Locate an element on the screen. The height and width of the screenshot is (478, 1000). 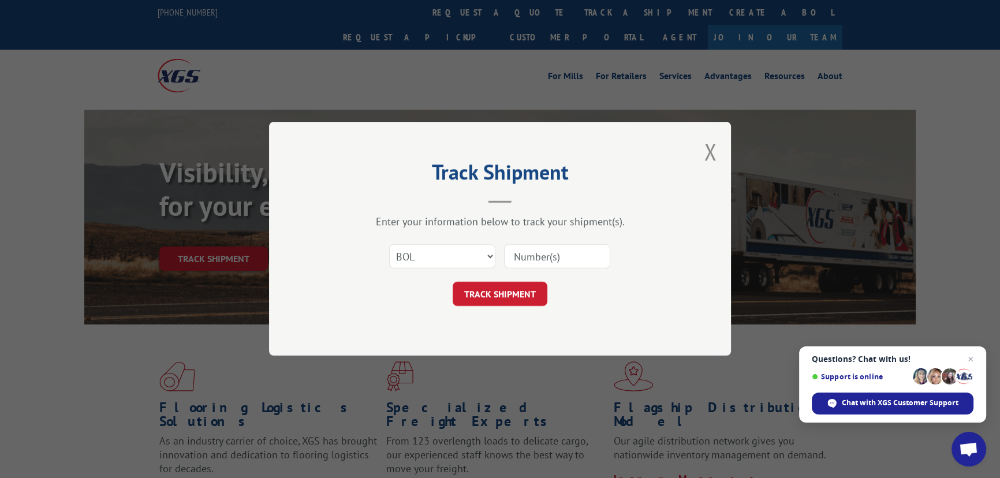
div: Chat with XGS Customer Support is located at coordinates (893, 404).